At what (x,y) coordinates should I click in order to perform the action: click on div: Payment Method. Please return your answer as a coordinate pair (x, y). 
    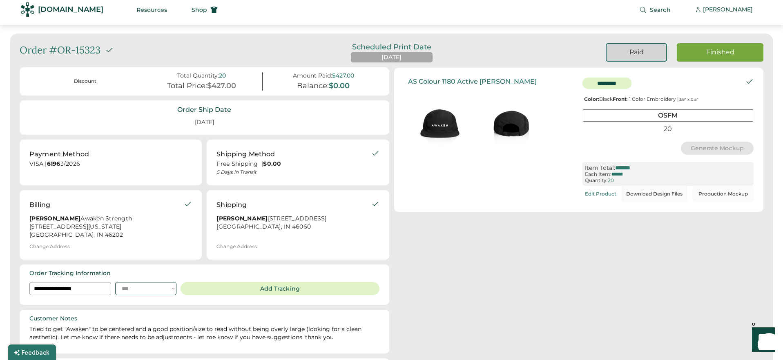
    Looking at the image, I should click on (59, 154).